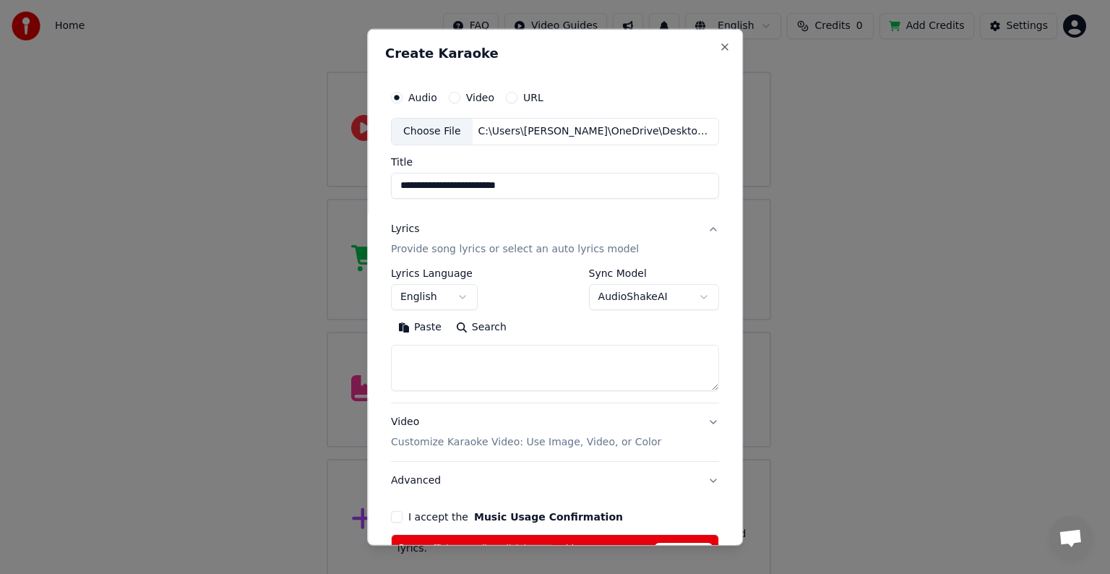 Image resolution: width=1110 pixels, height=574 pixels. Describe the element at coordinates (432, 132) in the screenshot. I see `div: Choose File` at that location.